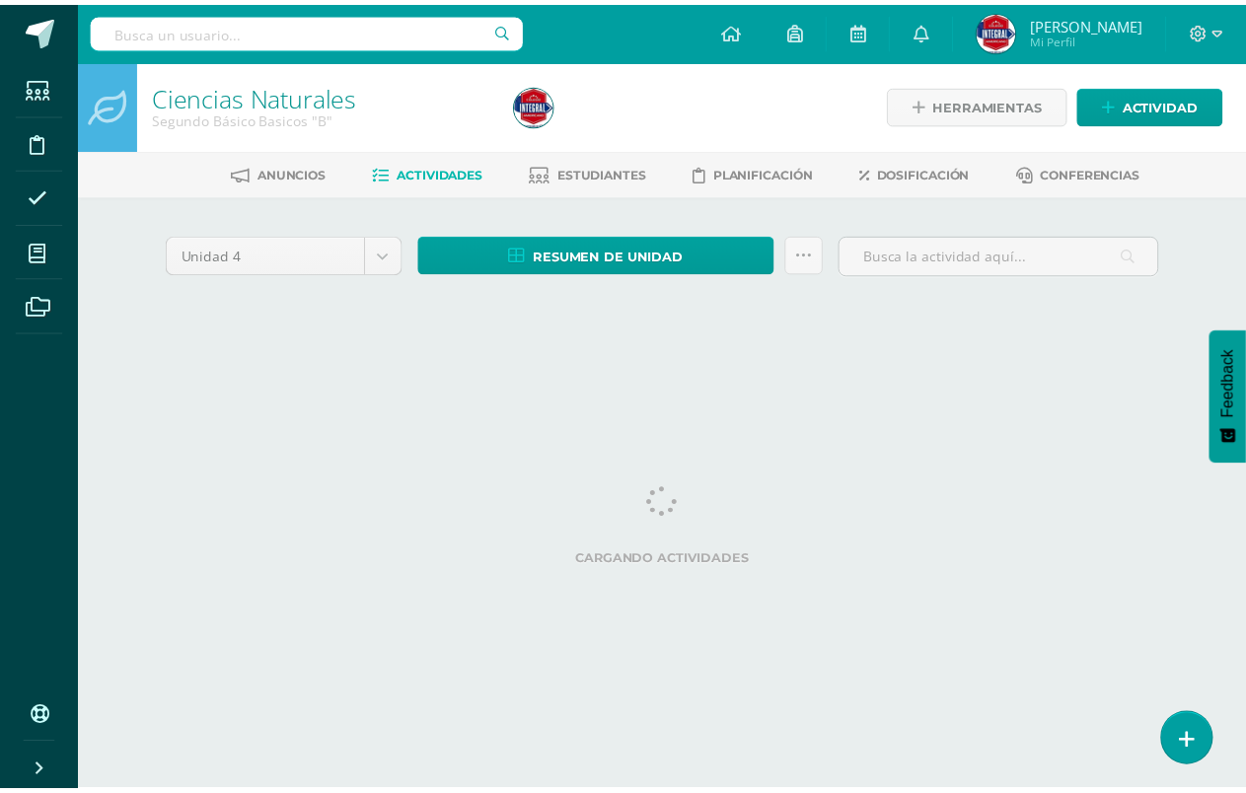 The height and width of the screenshot is (793, 1246). I want to click on span: Anuncios, so click(296, 172).